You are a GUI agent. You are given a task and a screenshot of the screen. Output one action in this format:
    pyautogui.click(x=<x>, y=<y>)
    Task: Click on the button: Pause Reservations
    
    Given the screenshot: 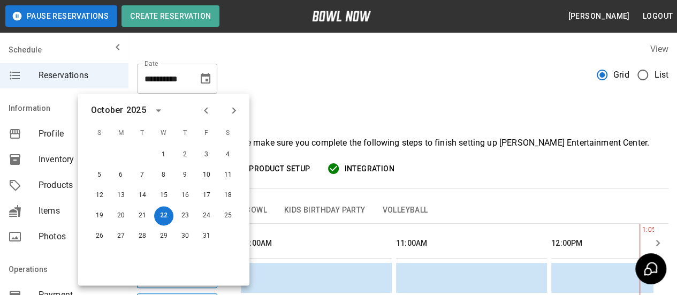 What is the action you would take?
    pyautogui.click(x=61, y=16)
    